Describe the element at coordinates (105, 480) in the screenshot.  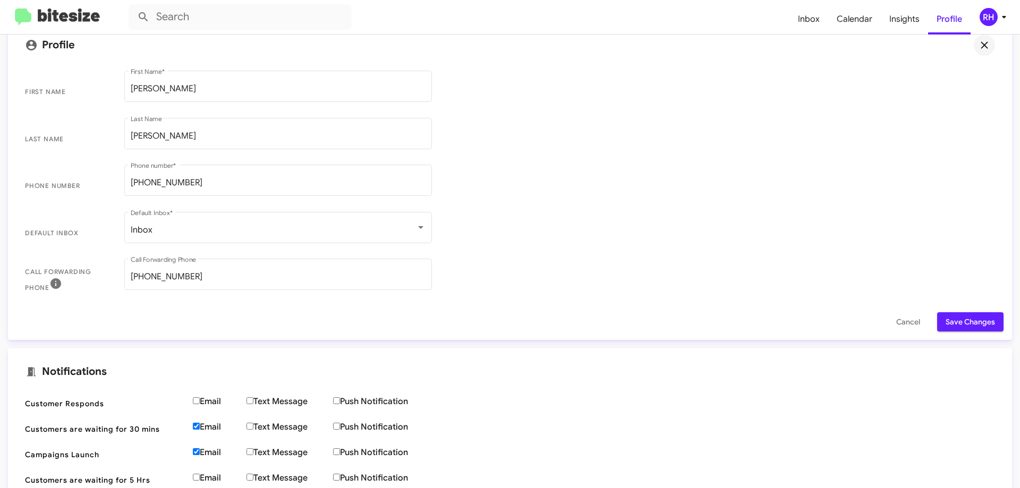
I see `span: Customers are waiting for 5 Hrs` at that location.